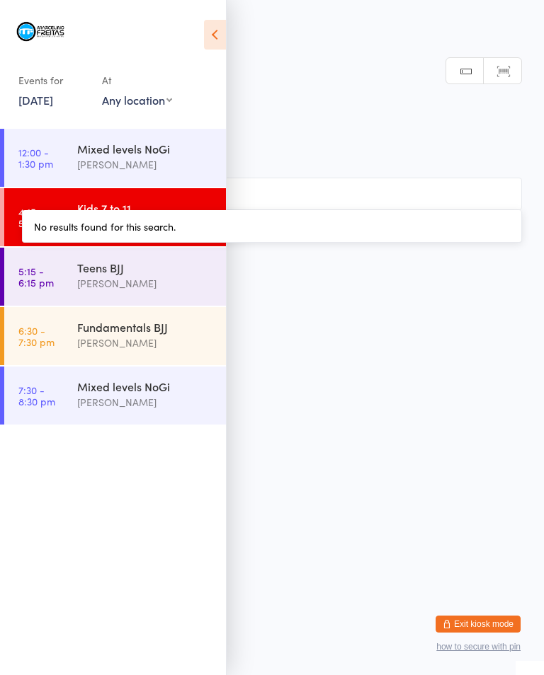 The image size is (544, 675). I want to click on div: Events for, so click(53, 80).